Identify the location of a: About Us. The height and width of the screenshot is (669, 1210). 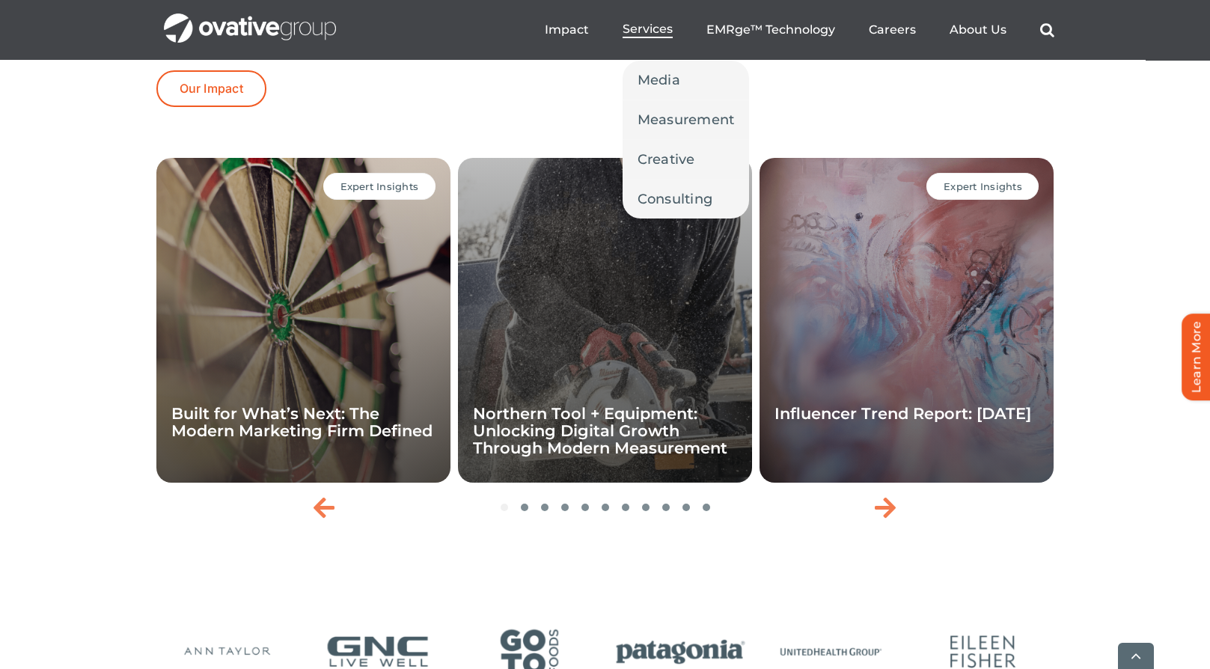
(978, 30).